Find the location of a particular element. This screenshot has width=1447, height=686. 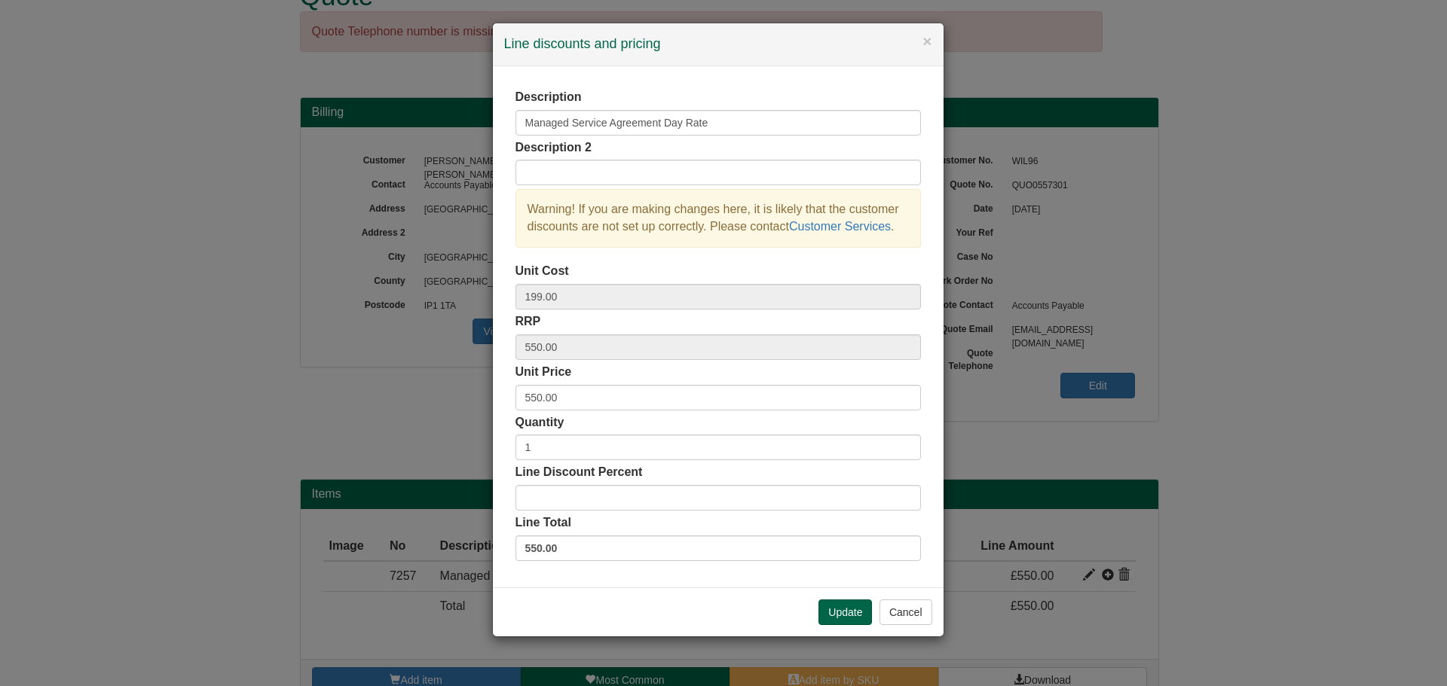

button: Update is located at coordinates (845, 613).